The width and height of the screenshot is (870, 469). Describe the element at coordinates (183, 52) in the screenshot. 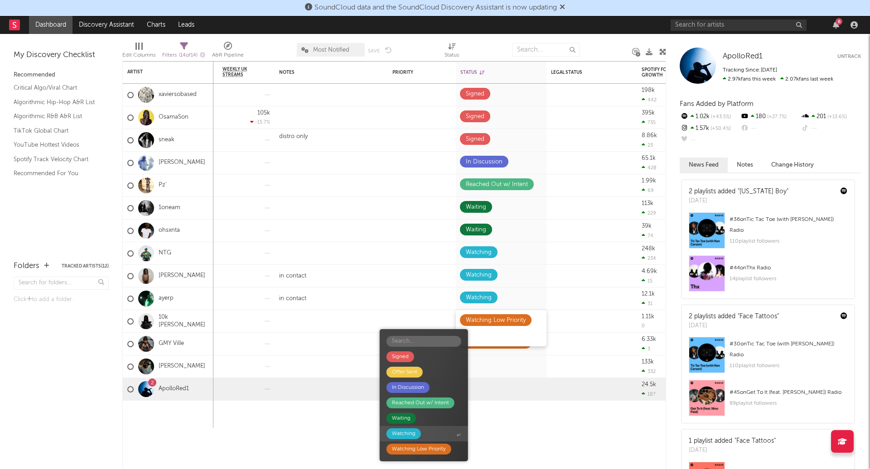

I see `div: Filters(14 of 14)` at that location.